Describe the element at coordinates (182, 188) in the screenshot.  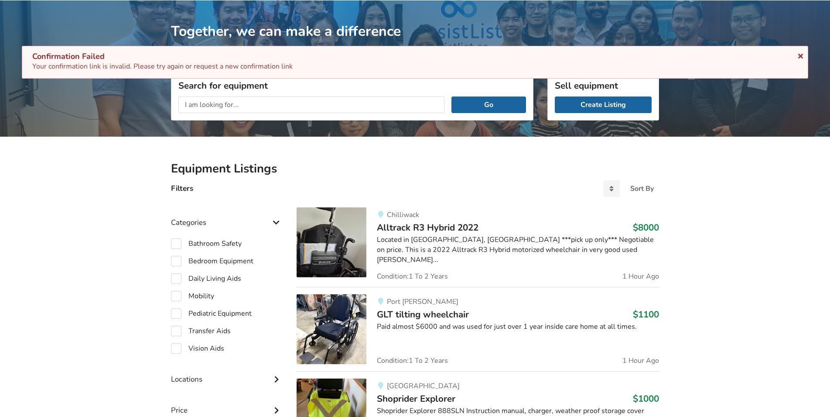
I see `h4: Filters` at that location.